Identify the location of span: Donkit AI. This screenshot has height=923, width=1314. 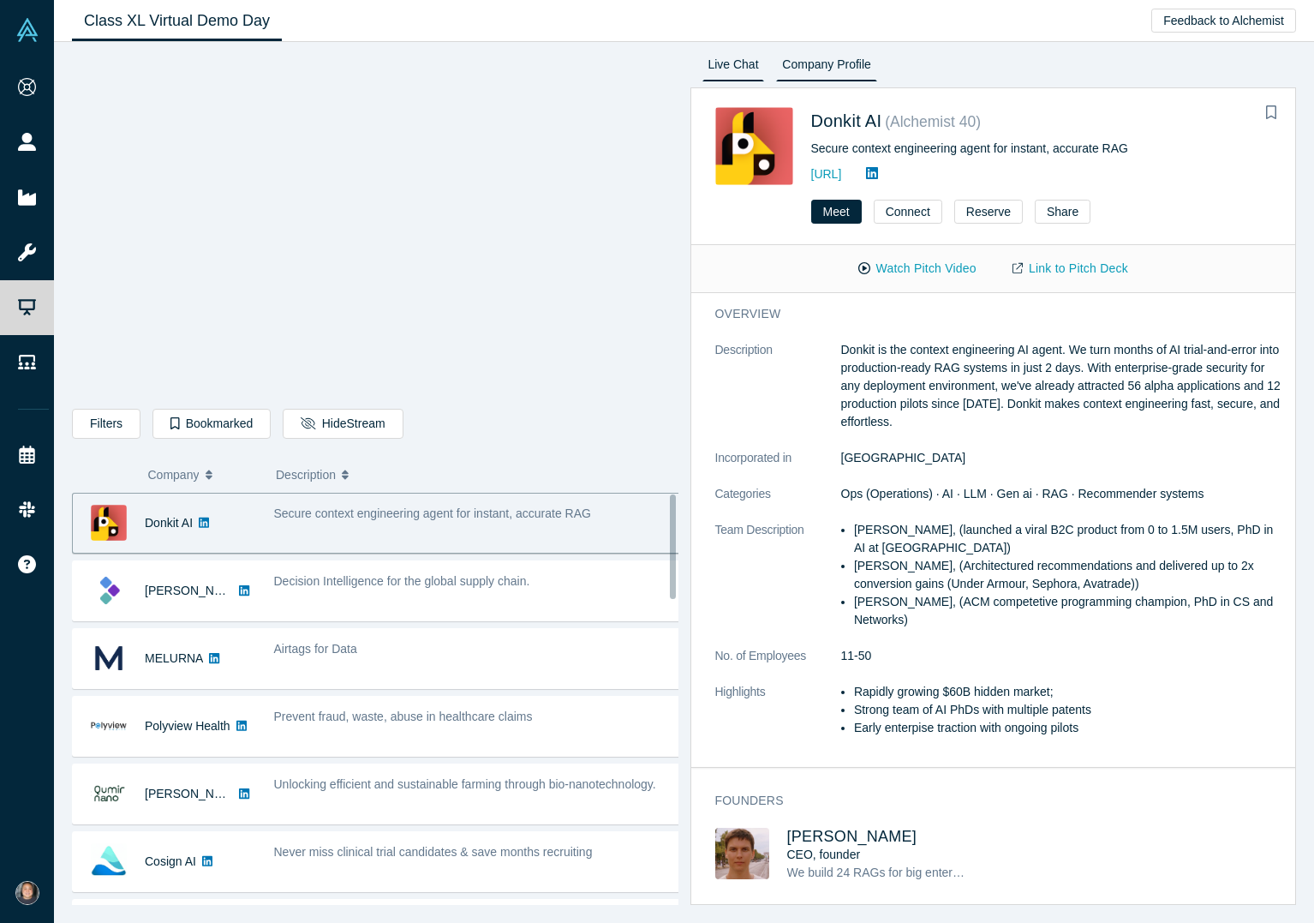
(846, 121).